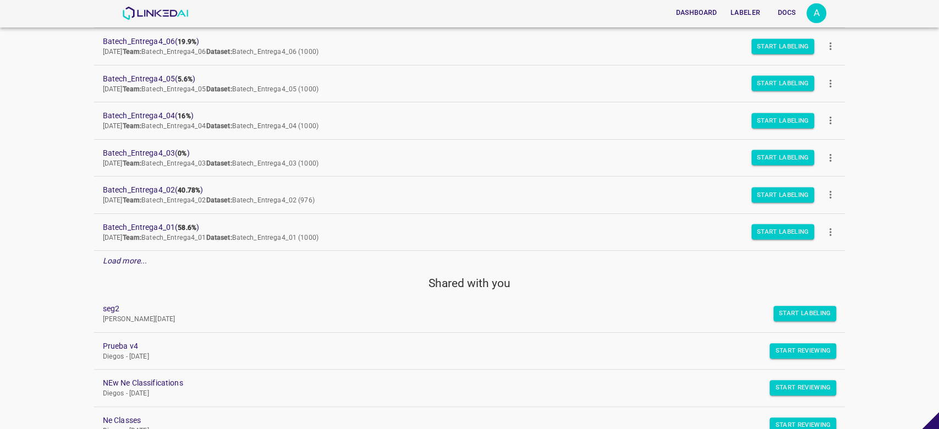 The height and width of the screenshot is (429, 939). Describe the element at coordinates (461, 420) in the screenshot. I see `a: Ne Classes` at that location.